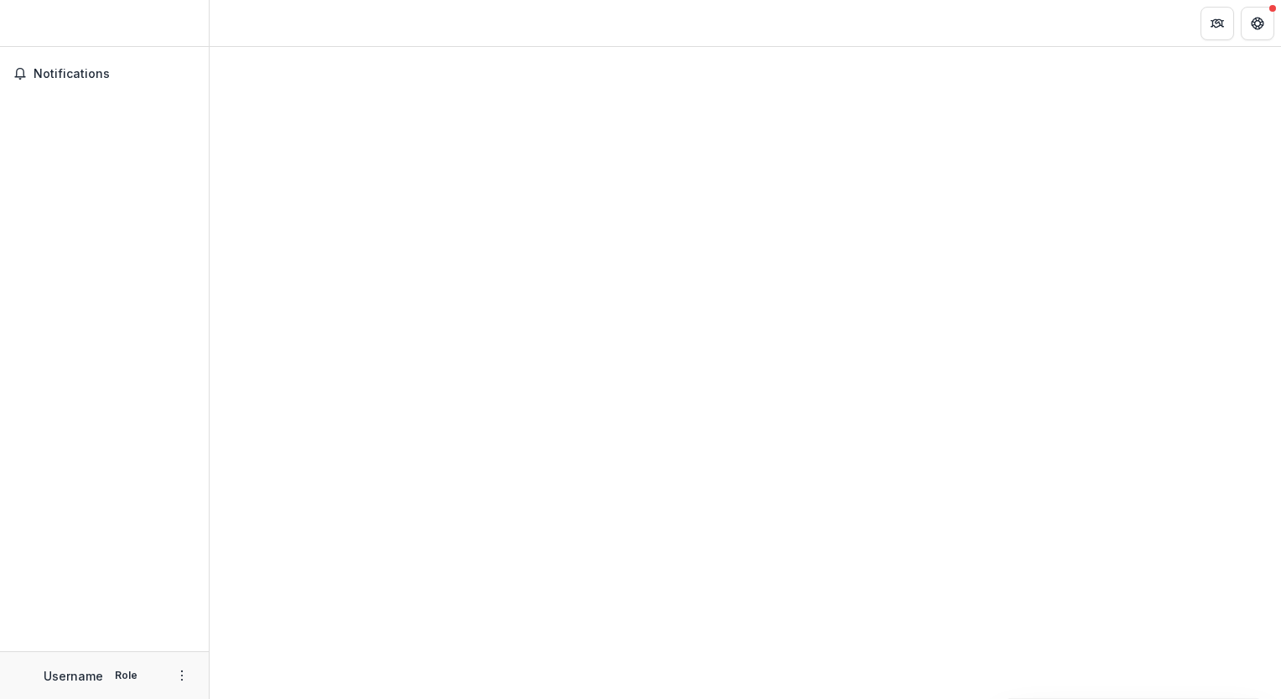  I want to click on button: Notifications, so click(104, 74).